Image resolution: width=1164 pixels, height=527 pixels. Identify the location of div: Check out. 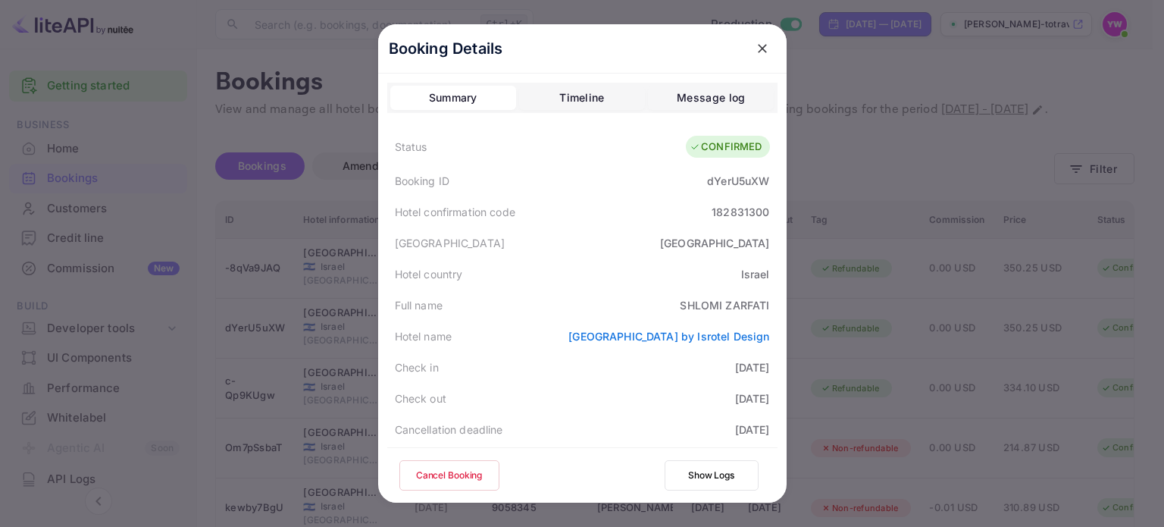
(421, 398).